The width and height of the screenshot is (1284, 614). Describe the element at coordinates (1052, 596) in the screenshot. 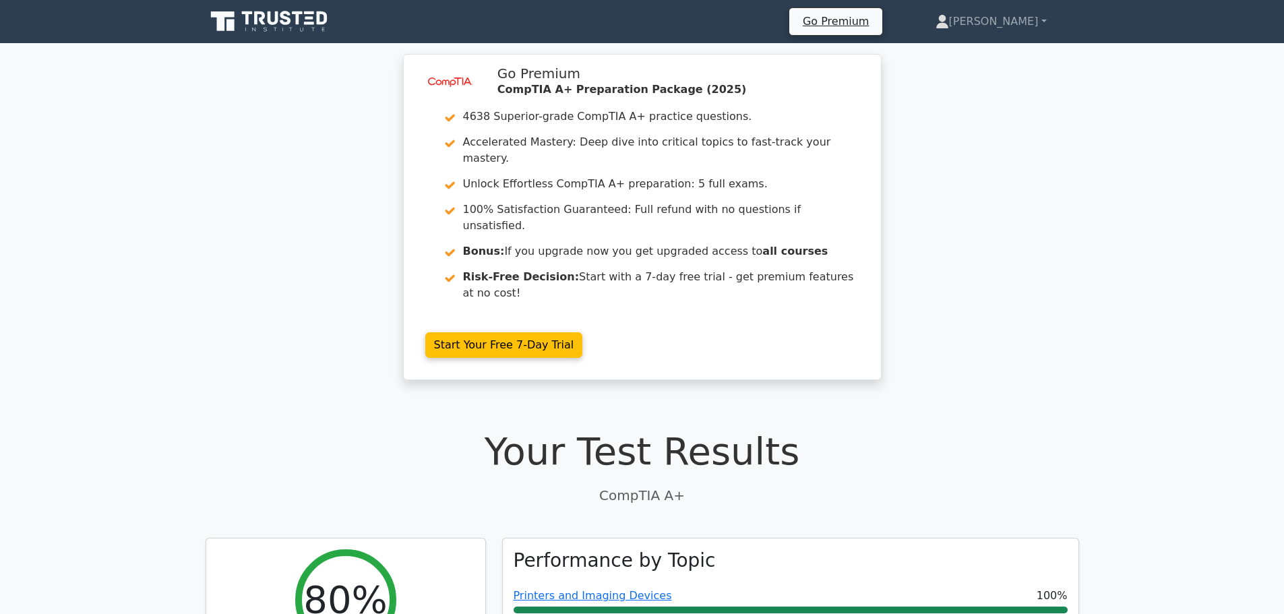

I see `span: 100%` at that location.